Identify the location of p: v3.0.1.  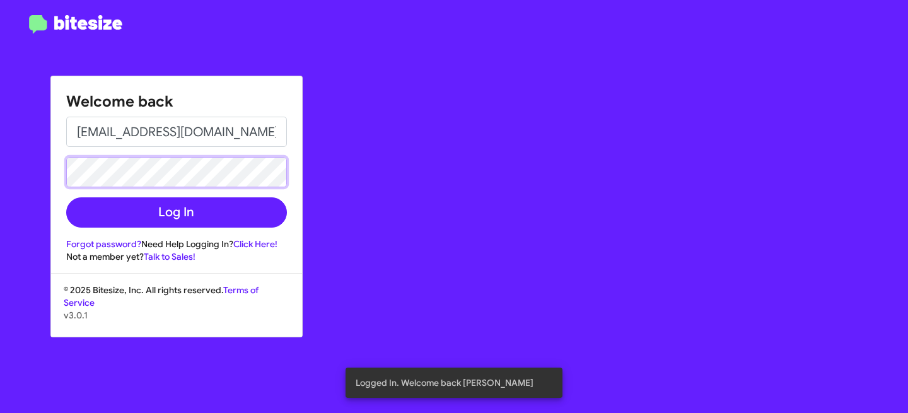
(177, 315).